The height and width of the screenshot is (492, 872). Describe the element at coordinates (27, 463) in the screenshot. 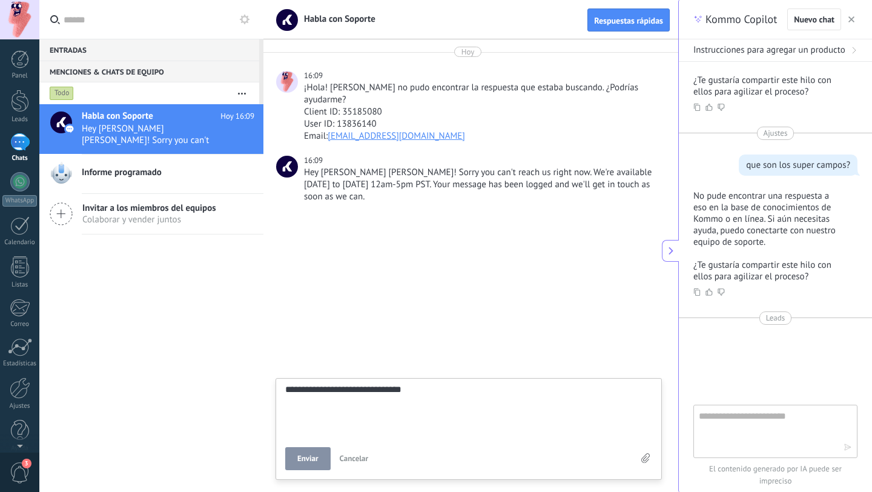

I see `span: 3` at that location.